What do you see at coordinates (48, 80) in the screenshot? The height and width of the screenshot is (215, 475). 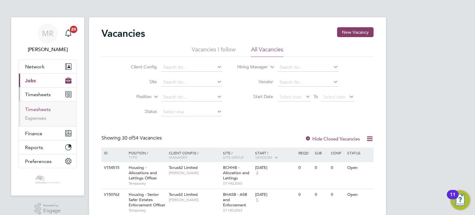 I see `button: Jobs` at bounding box center [48, 80].